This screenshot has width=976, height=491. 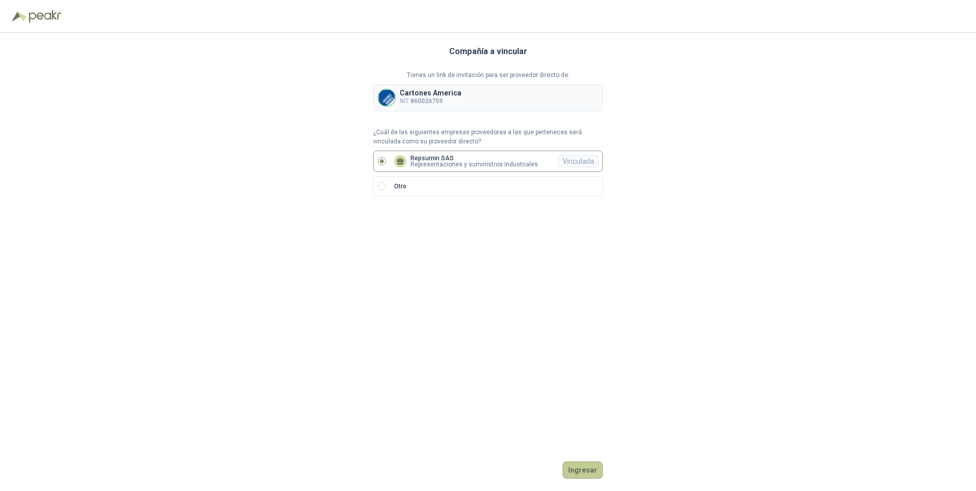 What do you see at coordinates (488, 52) in the screenshot?
I see `h3: Compañía a vincular` at bounding box center [488, 52].